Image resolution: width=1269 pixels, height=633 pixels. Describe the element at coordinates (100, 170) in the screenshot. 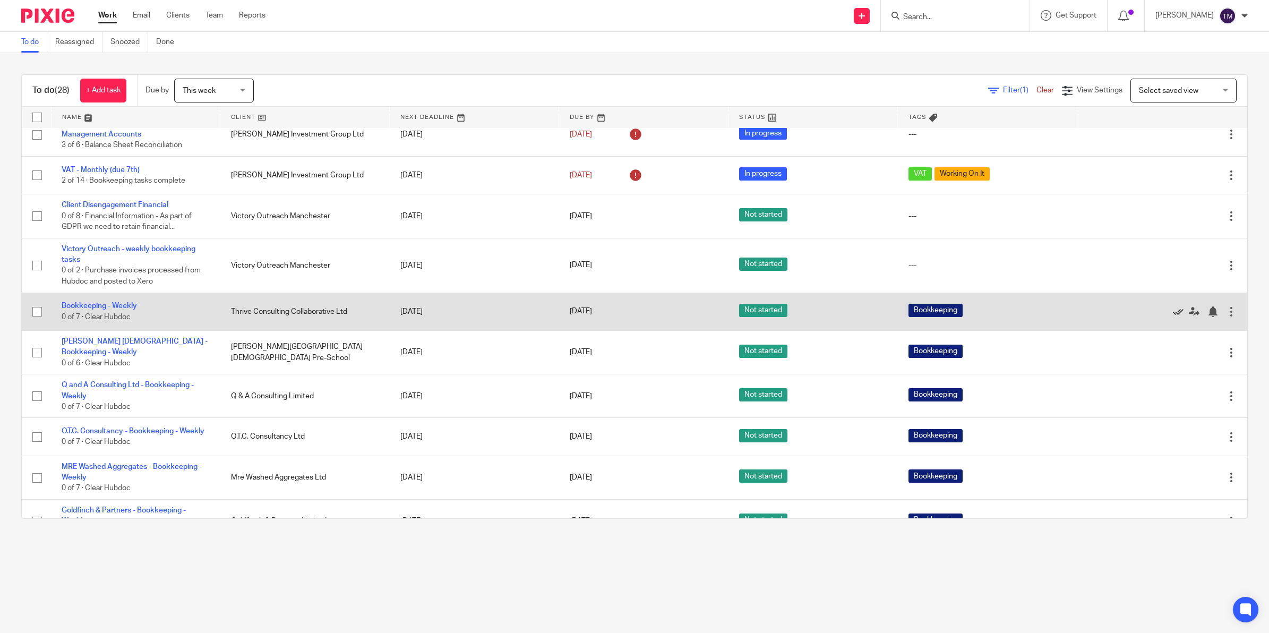

I see `a: VAT - Monthly (due 7th)` at that location.